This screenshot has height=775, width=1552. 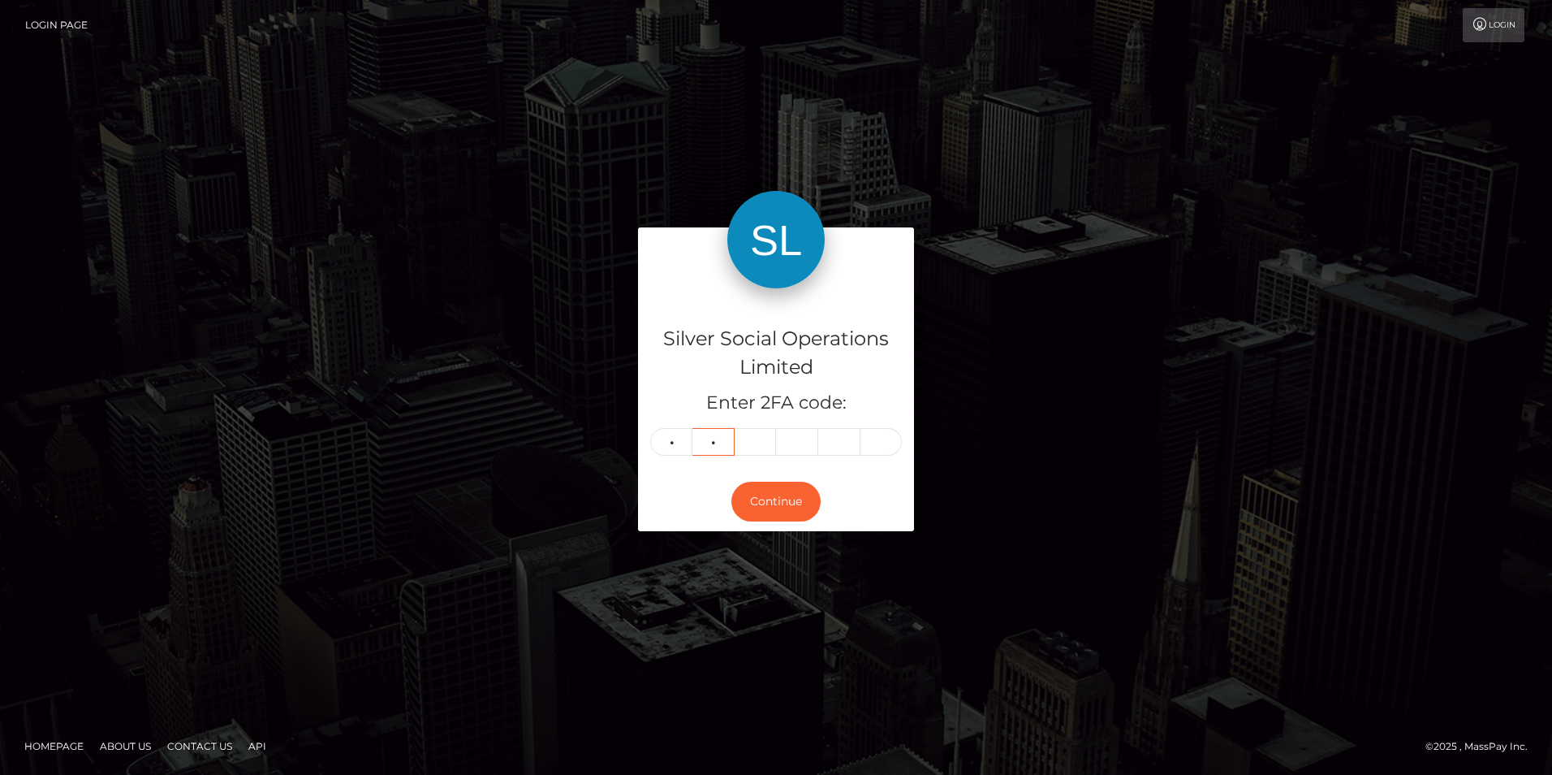 I want to click on div: © 2025 , MassPay Inc., so click(x=1483, y=746).